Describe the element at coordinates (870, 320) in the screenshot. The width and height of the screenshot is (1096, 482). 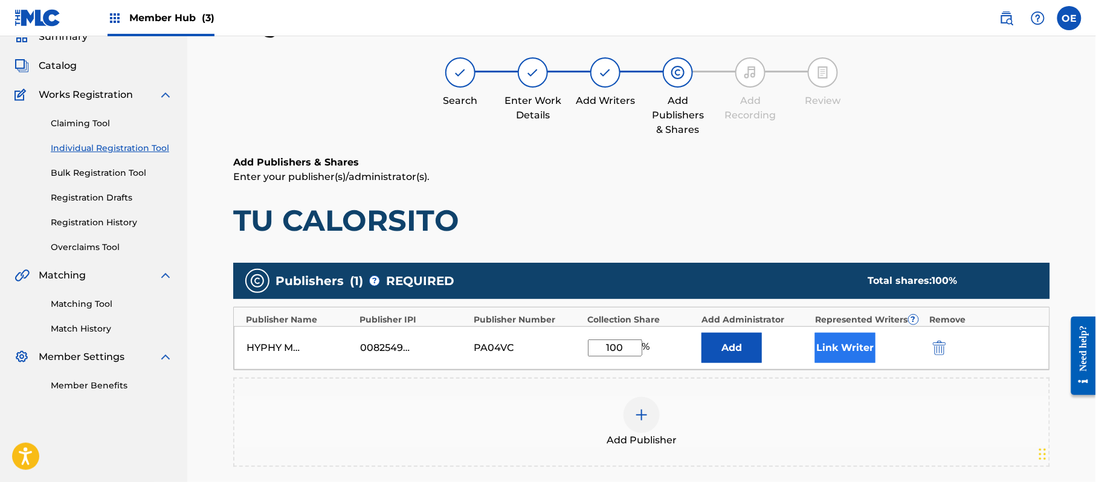
I see `div: Represented Writers` at that location.